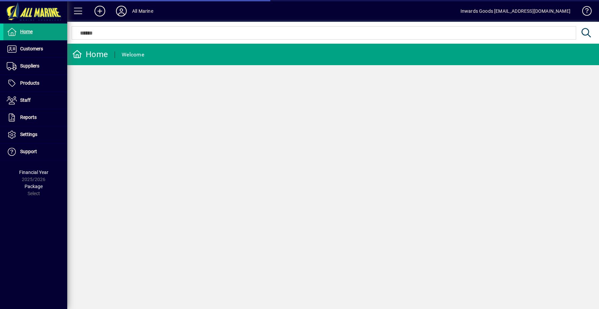 Image resolution: width=599 pixels, height=309 pixels. Describe the element at coordinates (29, 152) in the screenshot. I see `span: Support` at that location.